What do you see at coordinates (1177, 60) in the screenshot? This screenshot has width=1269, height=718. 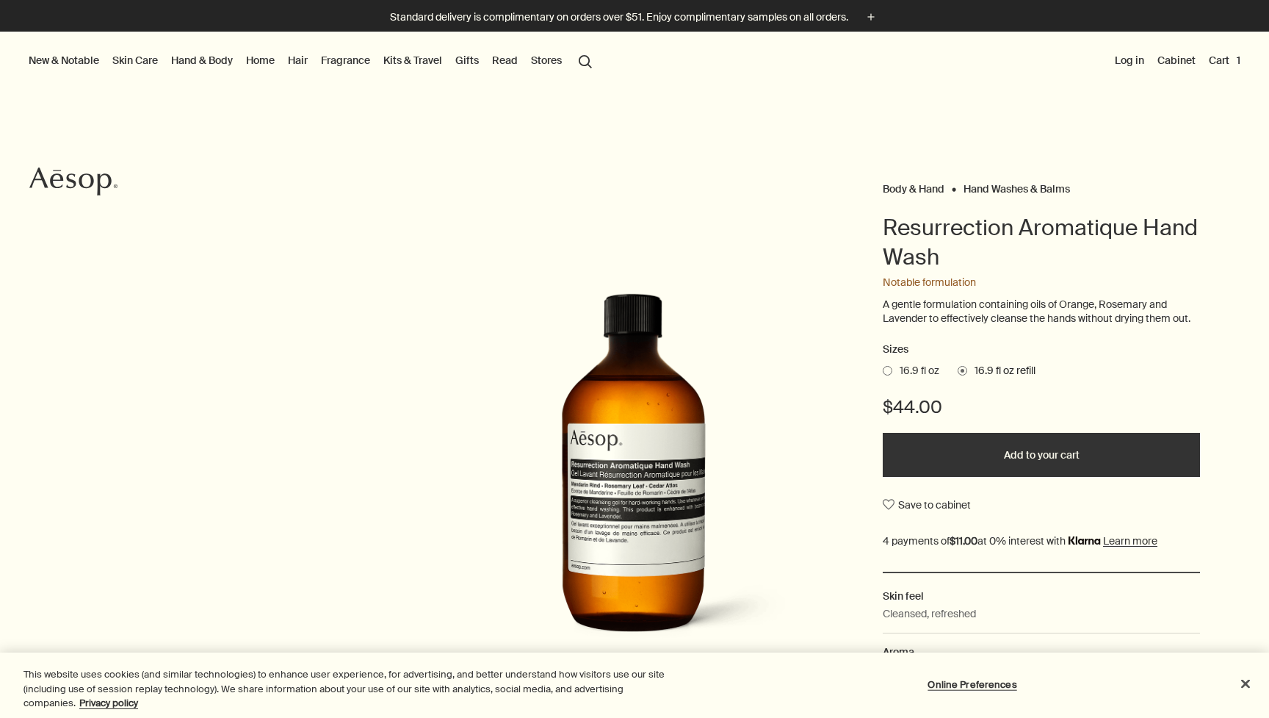 I see `a: Cabinet` at bounding box center [1177, 60].